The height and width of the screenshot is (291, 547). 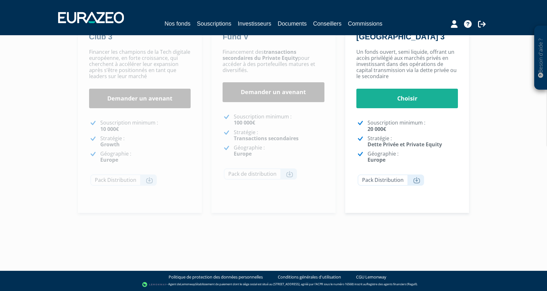 I want to click on a: Lemonway, so click(x=188, y=284).